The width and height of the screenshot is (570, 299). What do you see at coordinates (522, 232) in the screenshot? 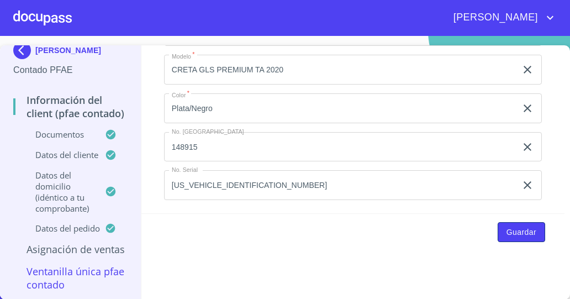
I see `span: Guardar` at bounding box center [522, 232].